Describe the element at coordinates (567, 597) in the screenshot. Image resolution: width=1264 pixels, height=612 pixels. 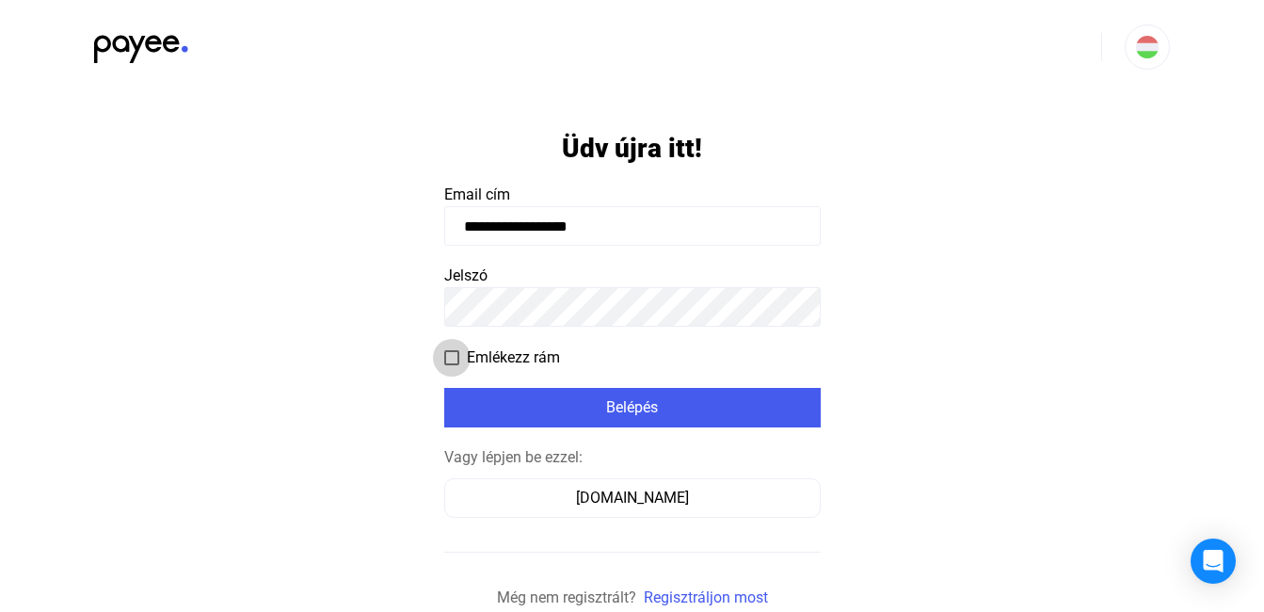
I see `span: Még nem regisztrált?` at that location.